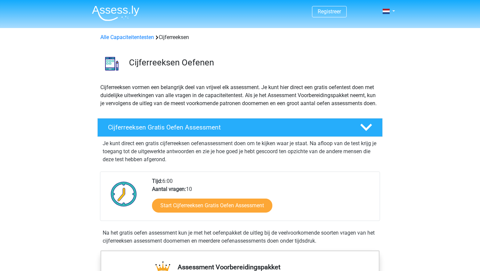  What do you see at coordinates (212, 205) in the screenshot?
I see `a: Start Cijferreeksen Gratis Oefen Assessment` at bounding box center [212, 205].